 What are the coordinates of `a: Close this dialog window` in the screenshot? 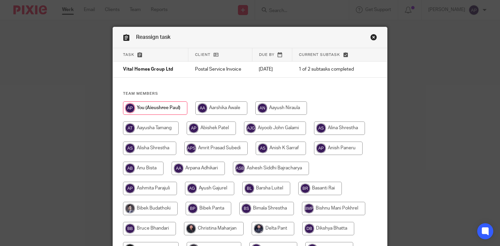 It's located at (373, 38).